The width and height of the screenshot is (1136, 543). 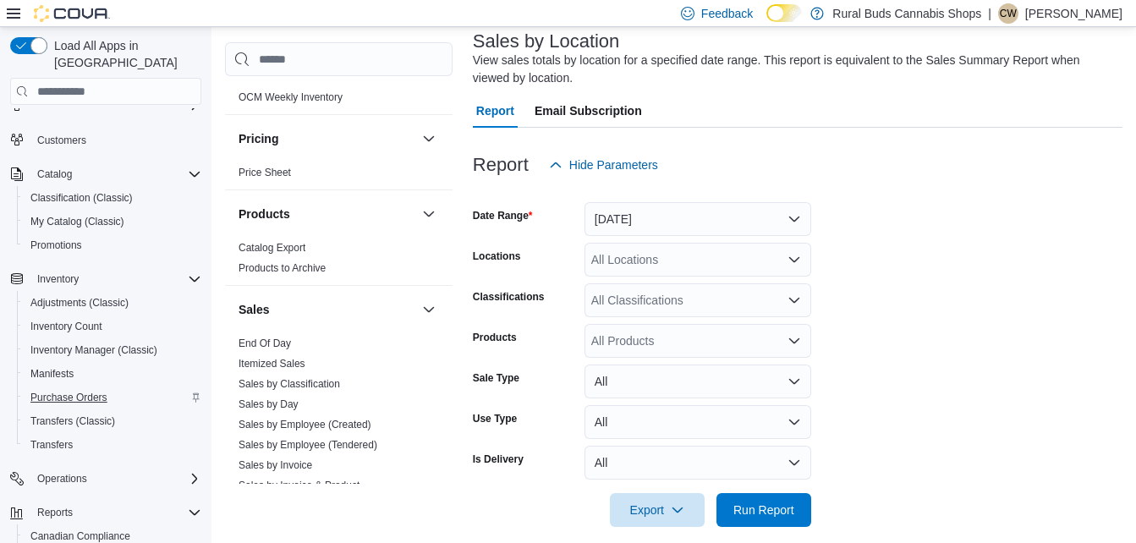 I want to click on span: Inventory Count, so click(x=112, y=326).